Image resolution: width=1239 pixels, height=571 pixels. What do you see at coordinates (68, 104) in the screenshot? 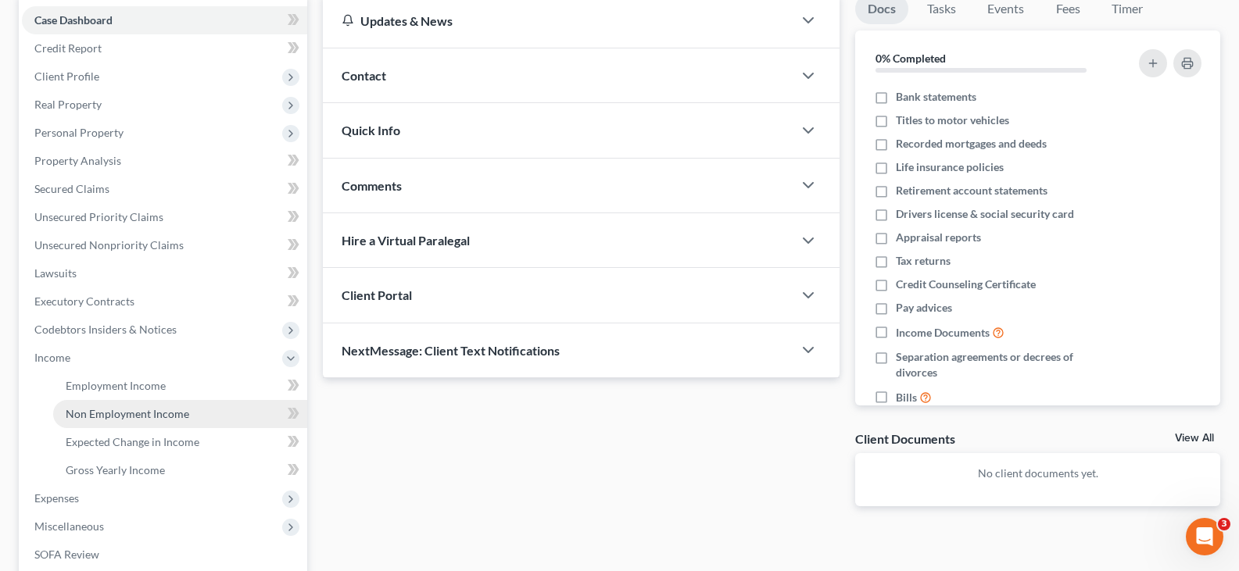
I see `span: Real Property` at bounding box center [68, 104].